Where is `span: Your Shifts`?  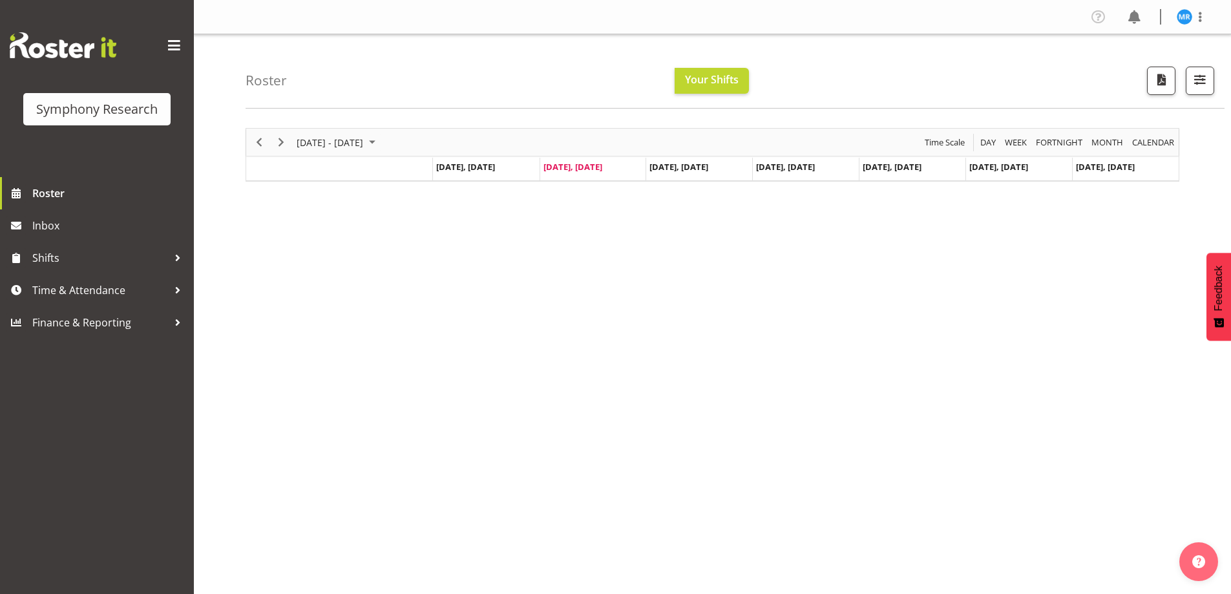
span: Your Shifts is located at coordinates (711, 79).